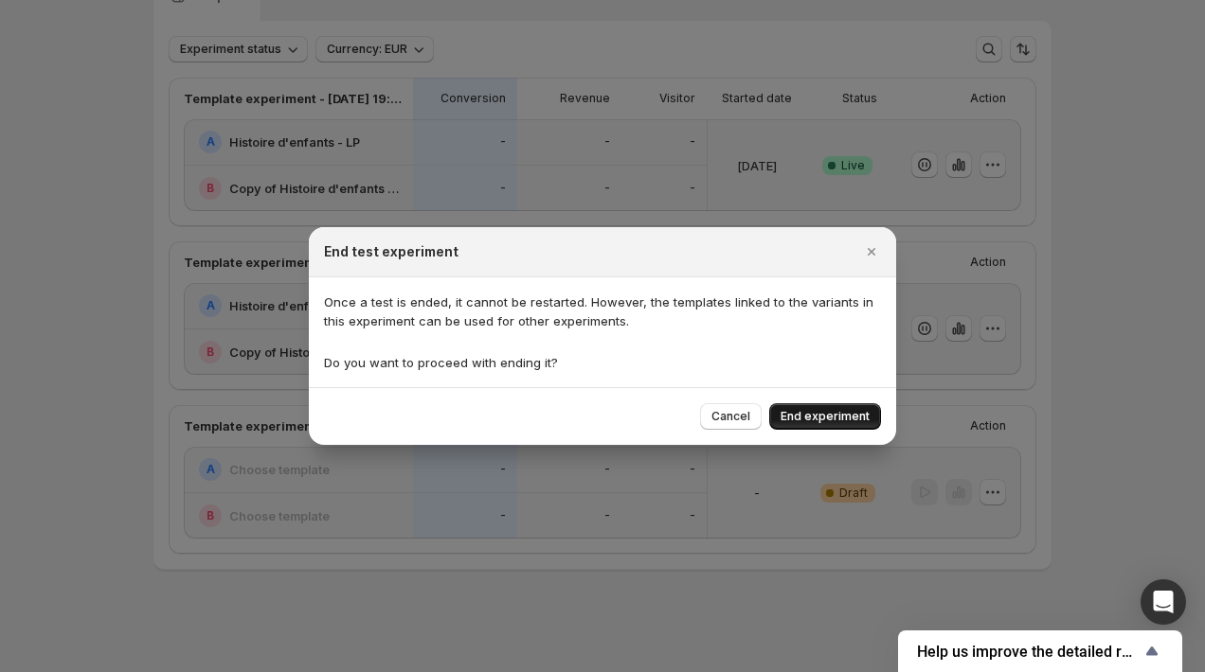  I want to click on button: Close, so click(871, 252).